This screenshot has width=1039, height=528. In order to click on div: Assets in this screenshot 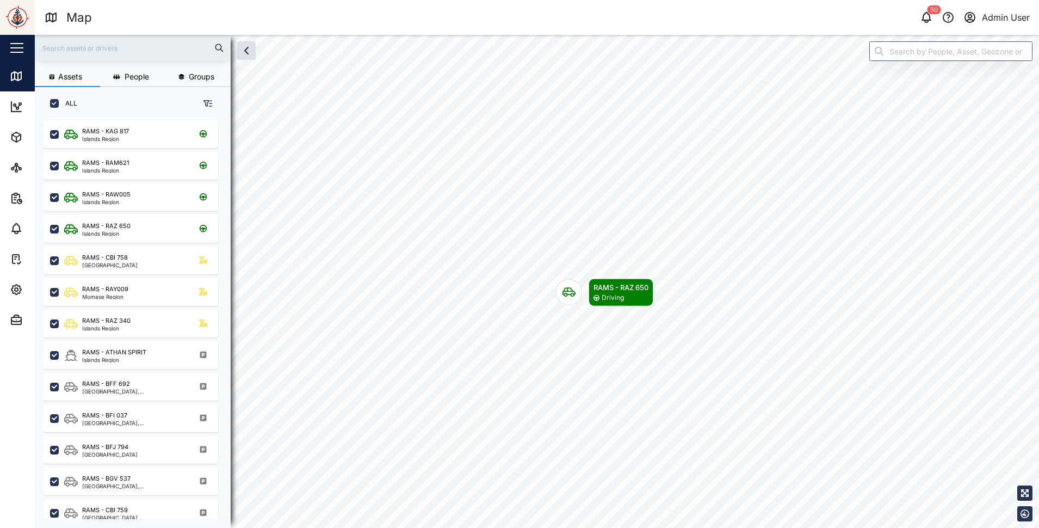, I will do `click(45, 137)`.